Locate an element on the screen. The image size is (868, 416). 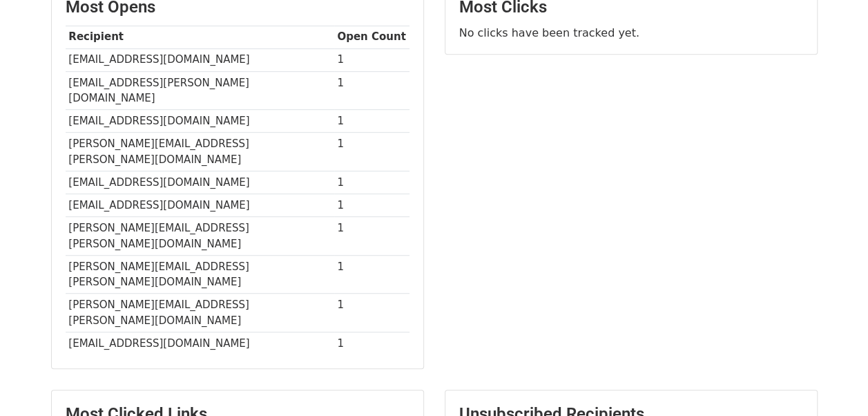
div: Chat Widget is located at coordinates (833, 383).